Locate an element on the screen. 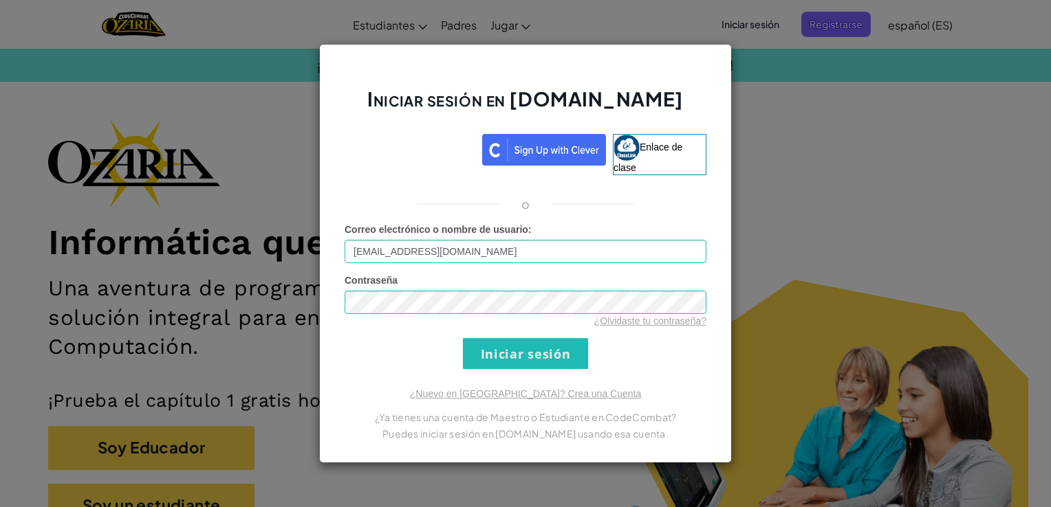 The height and width of the screenshot is (507, 1051). span: Correo electrónico o nombre de usuario is located at coordinates (436, 230).